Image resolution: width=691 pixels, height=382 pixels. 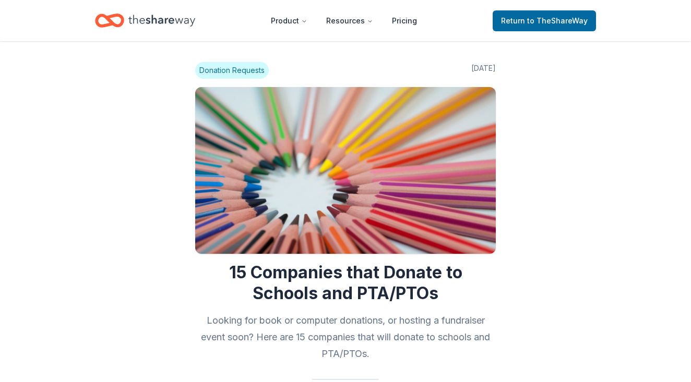 I want to click on button: Product, so click(x=289, y=21).